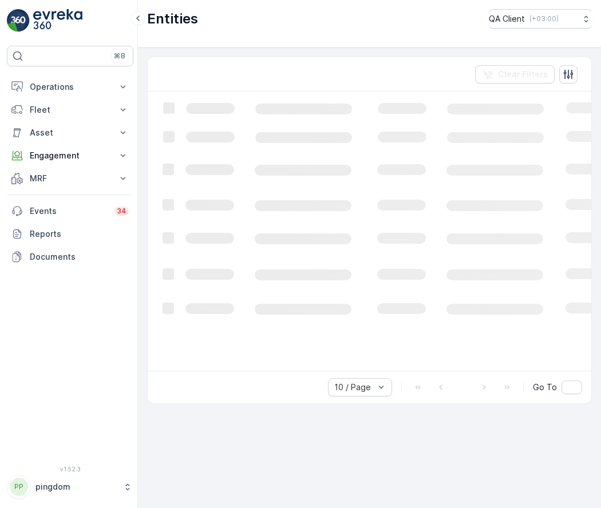 The image size is (601, 508). Describe the element at coordinates (120, 56) in the screenshot. I see `p: ⌘B` at that location.